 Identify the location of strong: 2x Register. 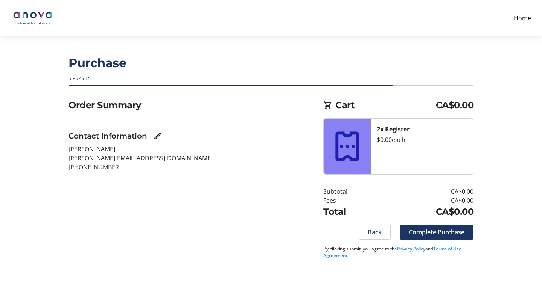
(393, 129).